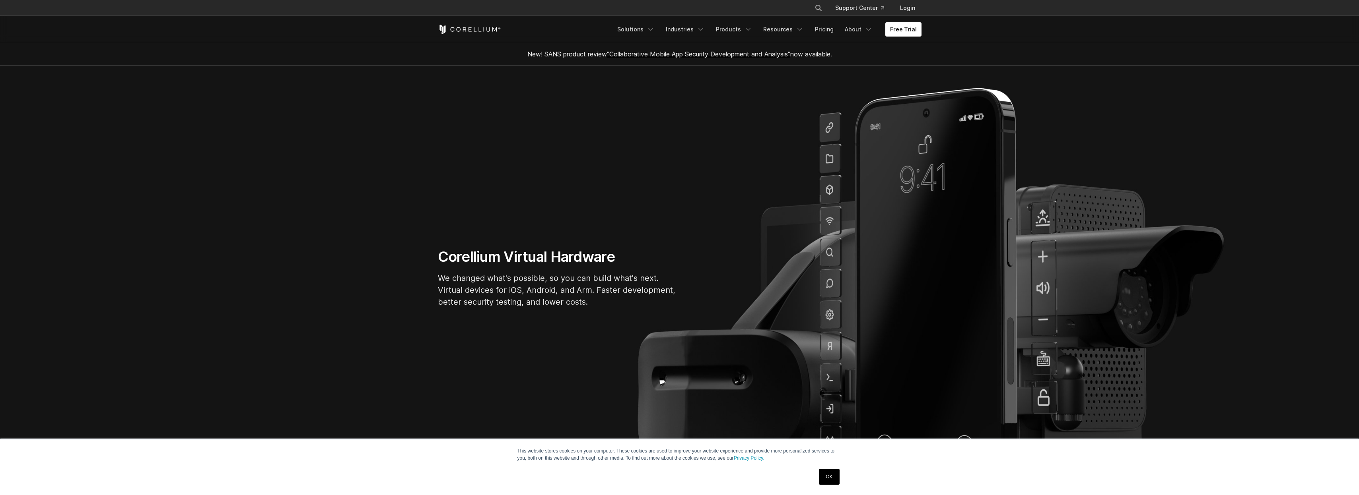  I want to click on a: Corellium Home, so click(469, 29).